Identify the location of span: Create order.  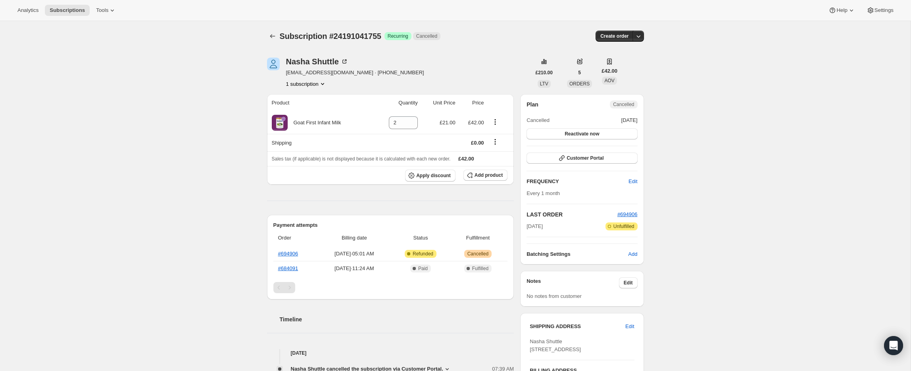
(614, 36).